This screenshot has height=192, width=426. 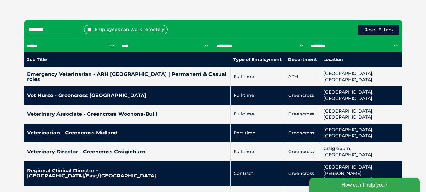 I want to click on label: Employees can work remotely, so click(x=126, y=29).